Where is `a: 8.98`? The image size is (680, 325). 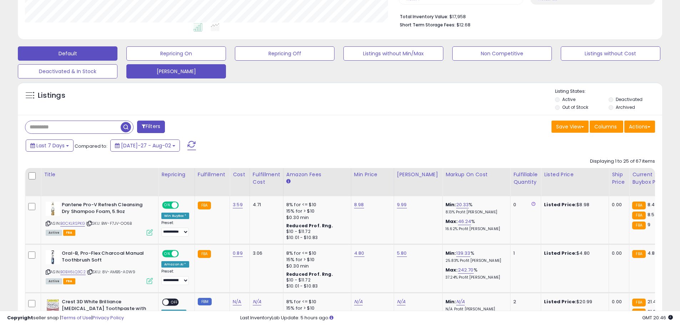
a: 8.98 is located at coordinates (359, 205).